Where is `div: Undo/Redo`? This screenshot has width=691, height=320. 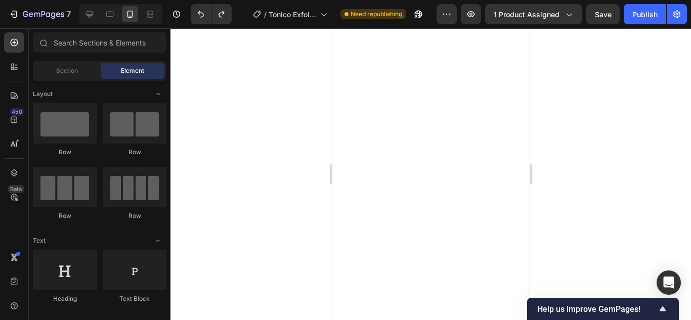 div: Undo/Redo is located at coordinates (211, 14).